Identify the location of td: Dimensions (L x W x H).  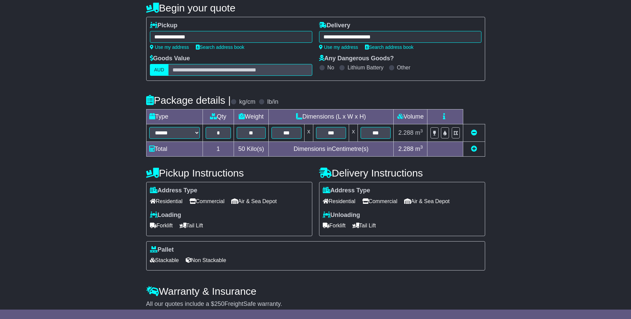
(331, 117).